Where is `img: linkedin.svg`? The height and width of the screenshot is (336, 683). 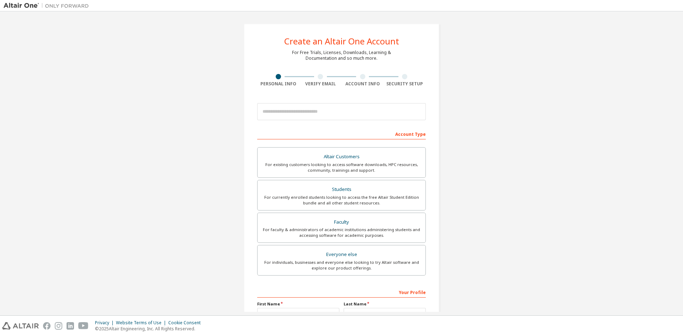 img: linkedin.svg is located at coordinates (70, 326).